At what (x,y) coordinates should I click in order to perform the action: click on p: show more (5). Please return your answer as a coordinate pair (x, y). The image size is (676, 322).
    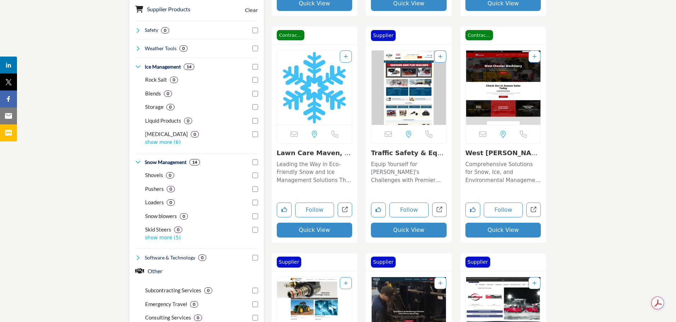
    Looking at the image, I should click on (201, 238).